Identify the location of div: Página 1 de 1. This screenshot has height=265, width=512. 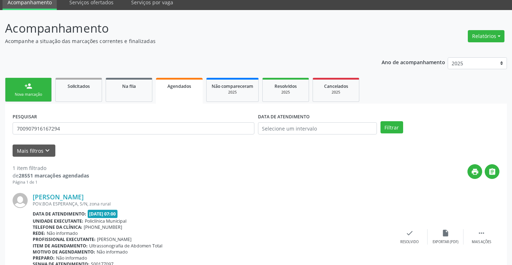
(51, 182).